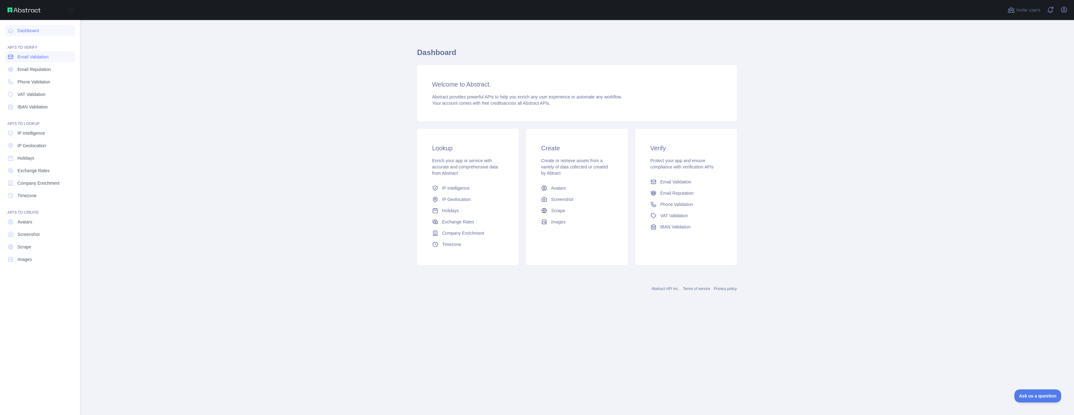  Describe the element at coordinates (1024, 10) in the screenshot. I see `button: Invite users` at that location.